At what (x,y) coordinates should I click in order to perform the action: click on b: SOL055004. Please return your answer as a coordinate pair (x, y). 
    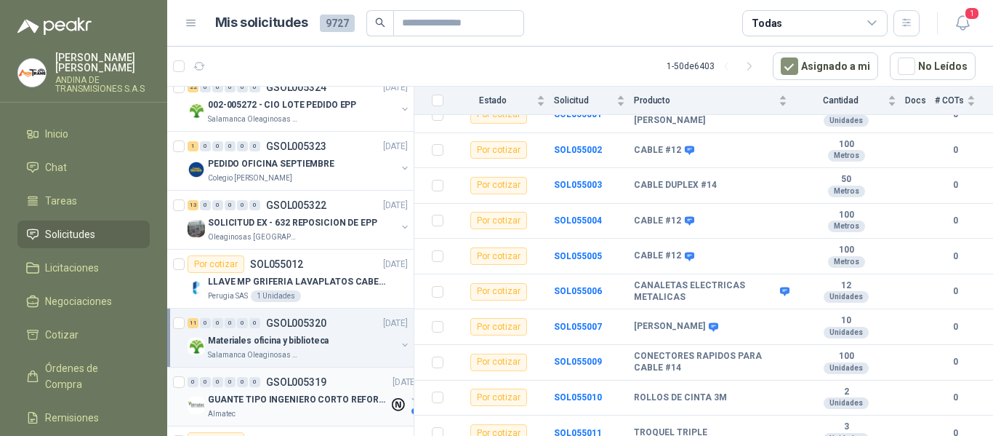
    Looking at the image, I should click on (578, 220).